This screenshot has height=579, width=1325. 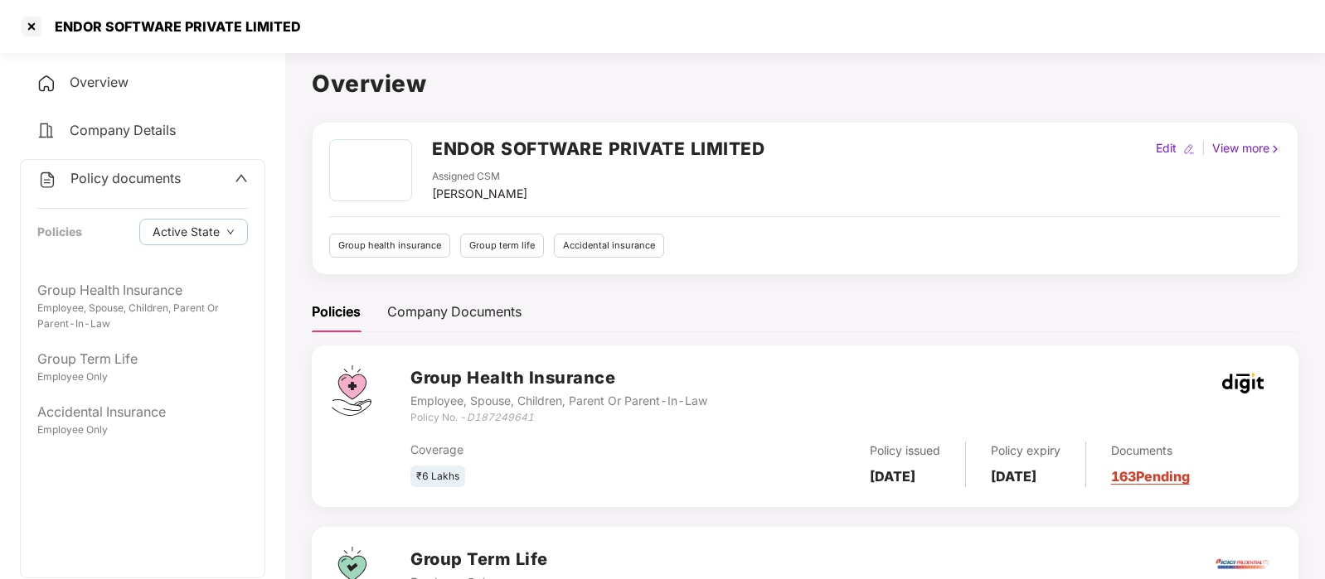 I want to click on h2: ENDOR SOFTWARE PRIVATE LIMITED, so click(x=598, y=148).